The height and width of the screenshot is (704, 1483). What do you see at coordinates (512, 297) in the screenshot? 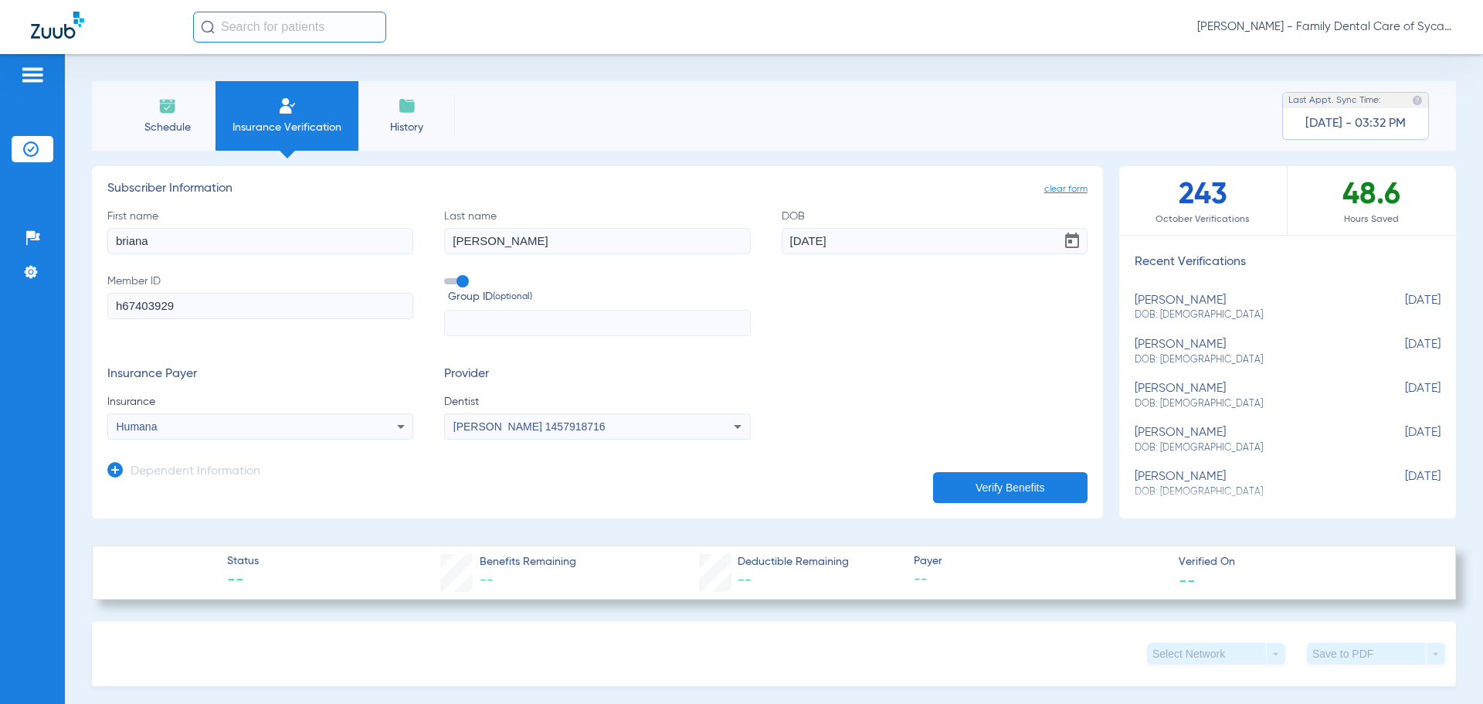
I see `small: (optional)` at bounding box center [512, 297].